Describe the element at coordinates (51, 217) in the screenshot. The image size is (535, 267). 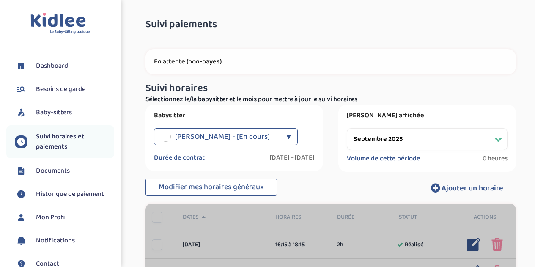
I see `span: Mon Profil` at that location.